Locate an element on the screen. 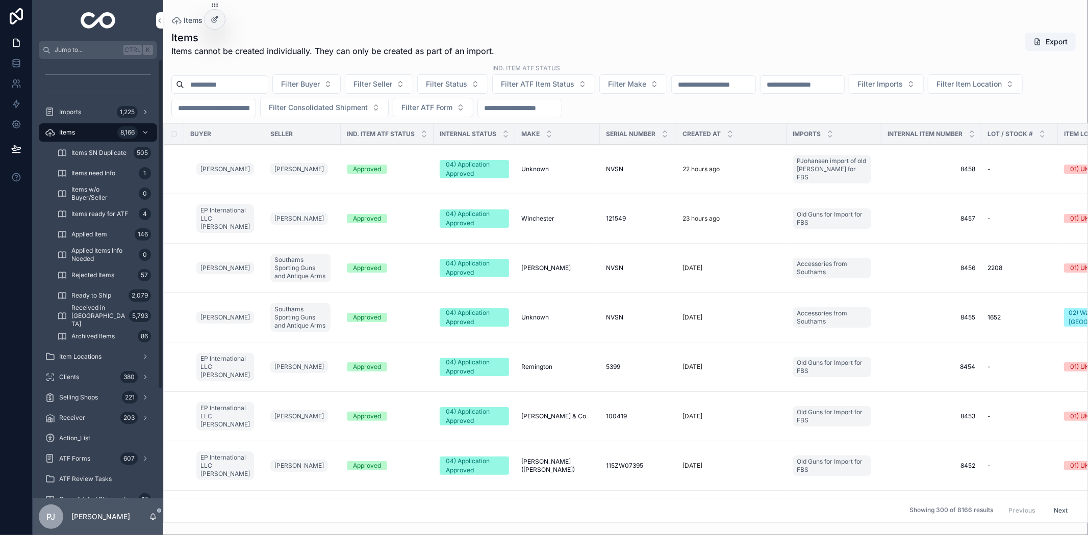 Image resolution: width=1088 pixels, height=535 pixels. span: Unknown is located at coordinates (535, 318).